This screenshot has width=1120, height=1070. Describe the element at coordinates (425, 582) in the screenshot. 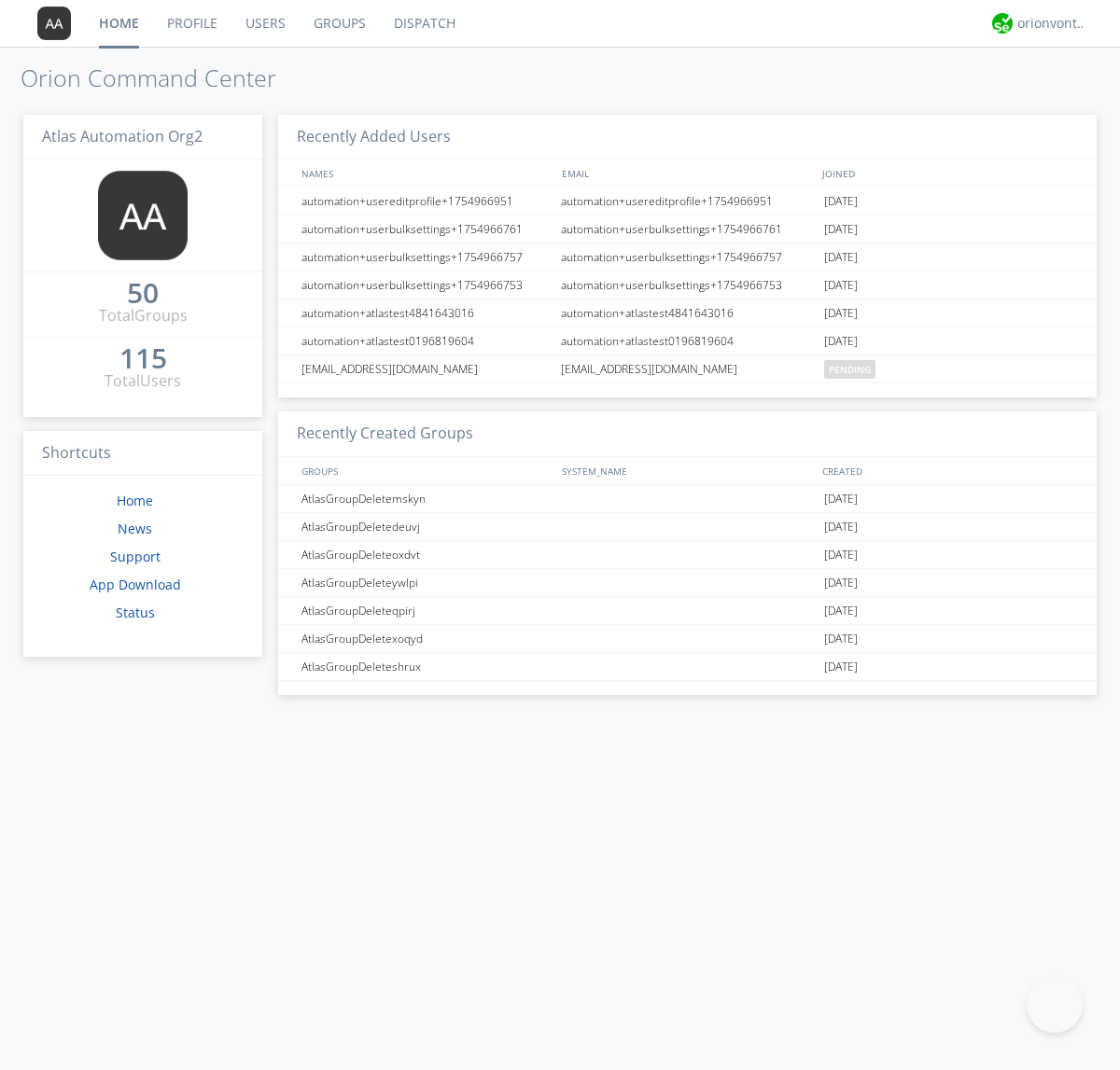

I see `div: AtlasGroupDeleteywlpi` at that location.